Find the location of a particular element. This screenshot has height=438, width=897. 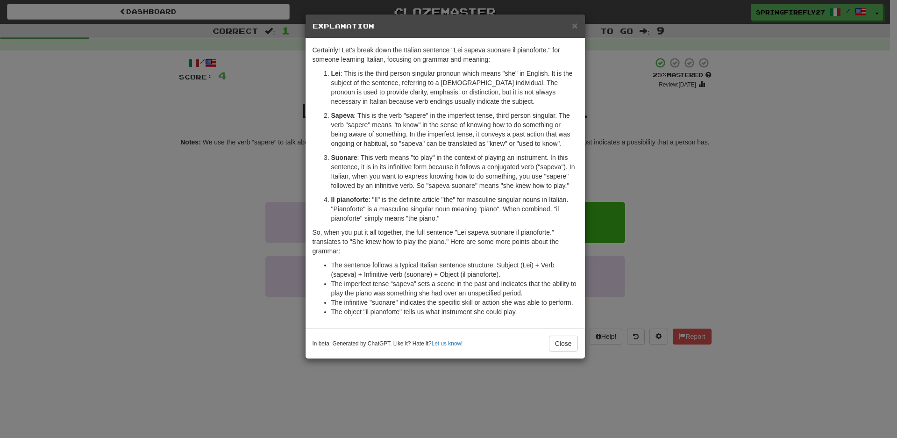

p: Certainly! Let's break down the Italian sentence "Lei sapeva suonare il pianoforte." for someone ... is located at coordinates (445, 55).